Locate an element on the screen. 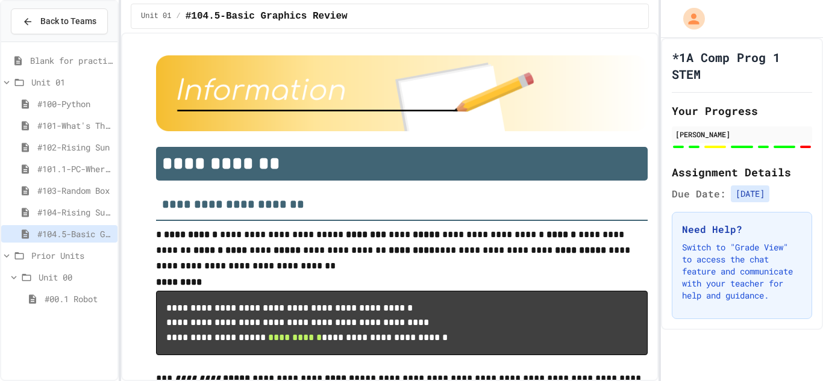 The image size is (823, 381). span: #00.1 Robot is located at coordinates (78, 299).